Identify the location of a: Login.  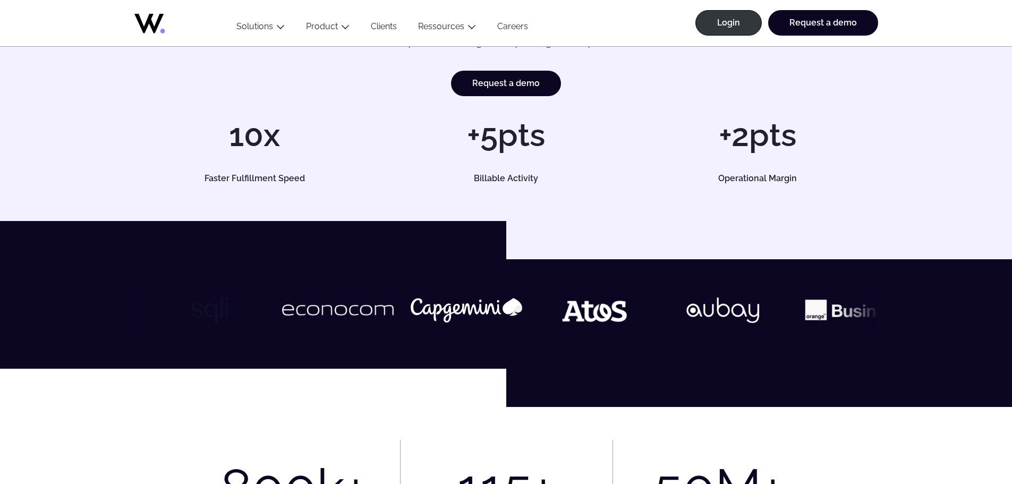
(728, 23).